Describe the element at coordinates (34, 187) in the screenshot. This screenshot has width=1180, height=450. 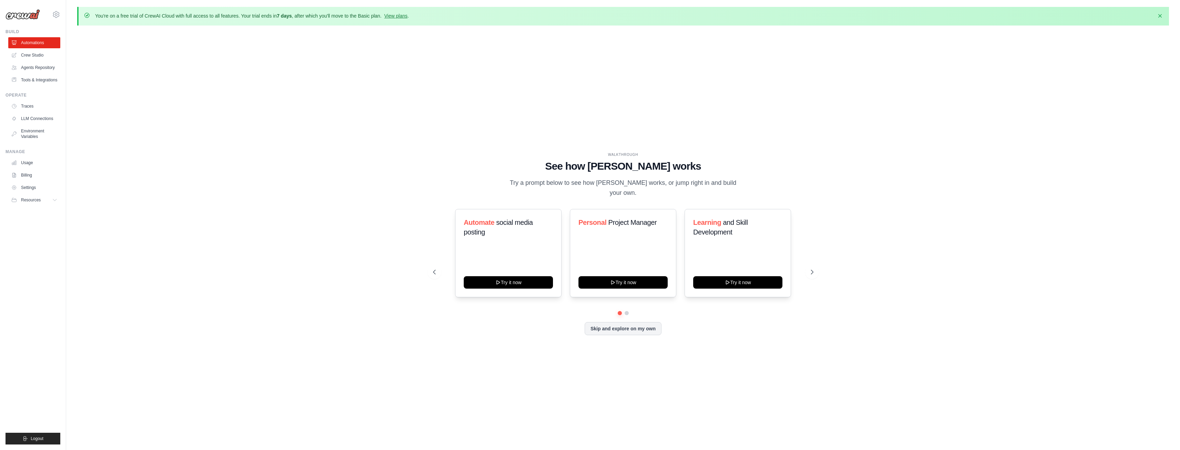
I see `a: Settings` at that location.